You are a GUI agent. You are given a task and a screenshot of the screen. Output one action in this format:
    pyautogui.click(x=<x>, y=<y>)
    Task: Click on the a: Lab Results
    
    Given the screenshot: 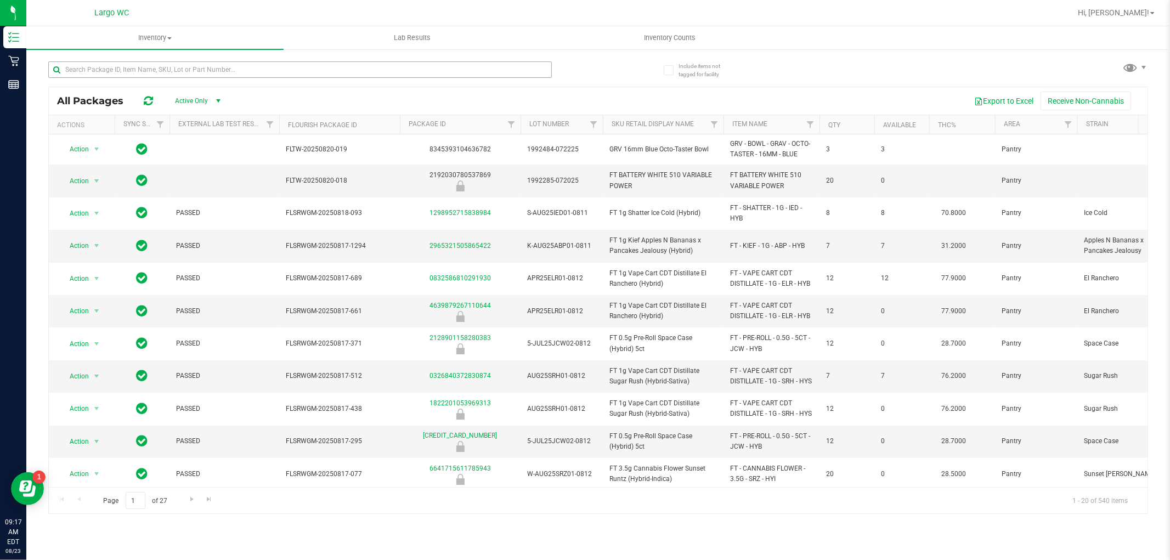 What is the action you would take?
    pyautogui.click(x=412, y=38)
    